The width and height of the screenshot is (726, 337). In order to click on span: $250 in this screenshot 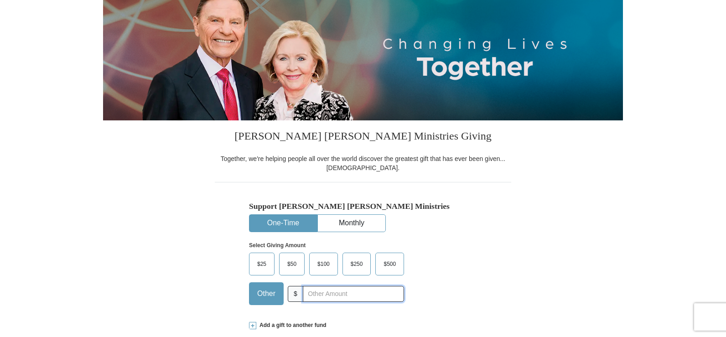, I will do `click(357, 264)`.